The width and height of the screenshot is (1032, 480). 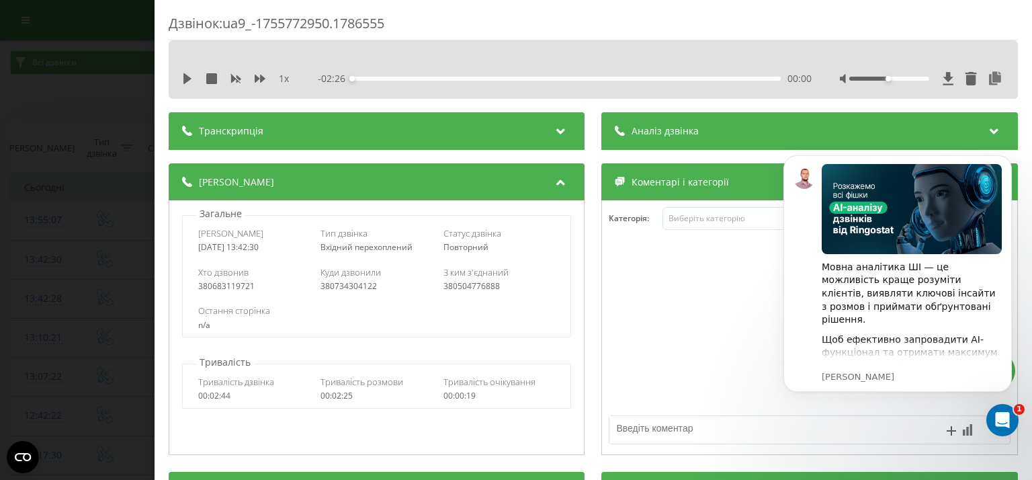 What do you see at coordinates (223, 272) in the screenshot?
I see `span: Хто дзвонив` at bounding box center [223, 272].